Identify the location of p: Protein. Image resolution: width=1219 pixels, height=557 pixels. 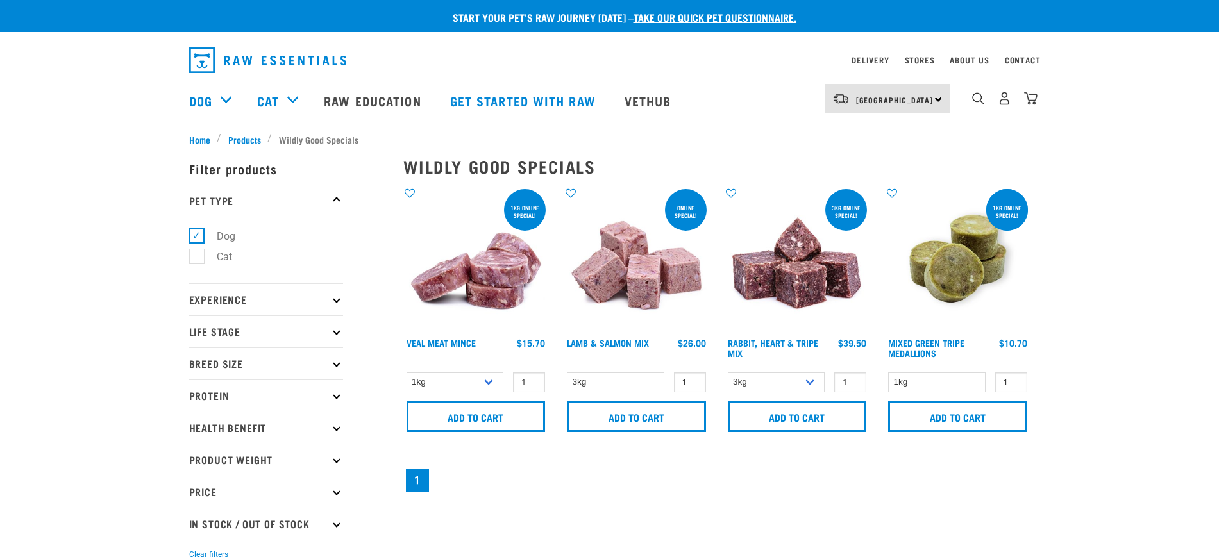
(266, 396).